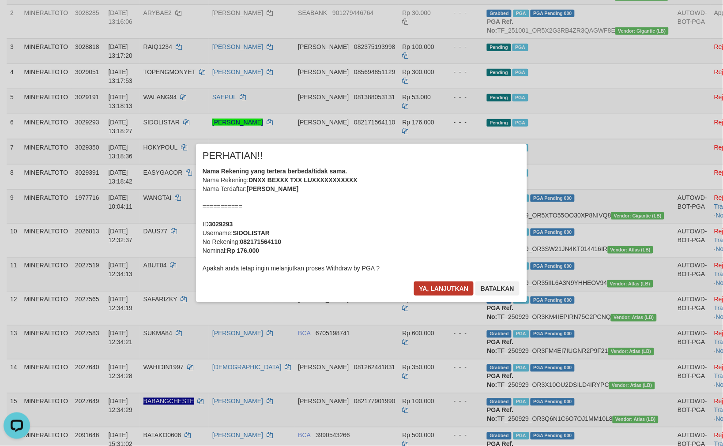  Describe the element at coordinates (444, 289) in the screenshot. I see `button: Ya, lanjutkan` at that location.